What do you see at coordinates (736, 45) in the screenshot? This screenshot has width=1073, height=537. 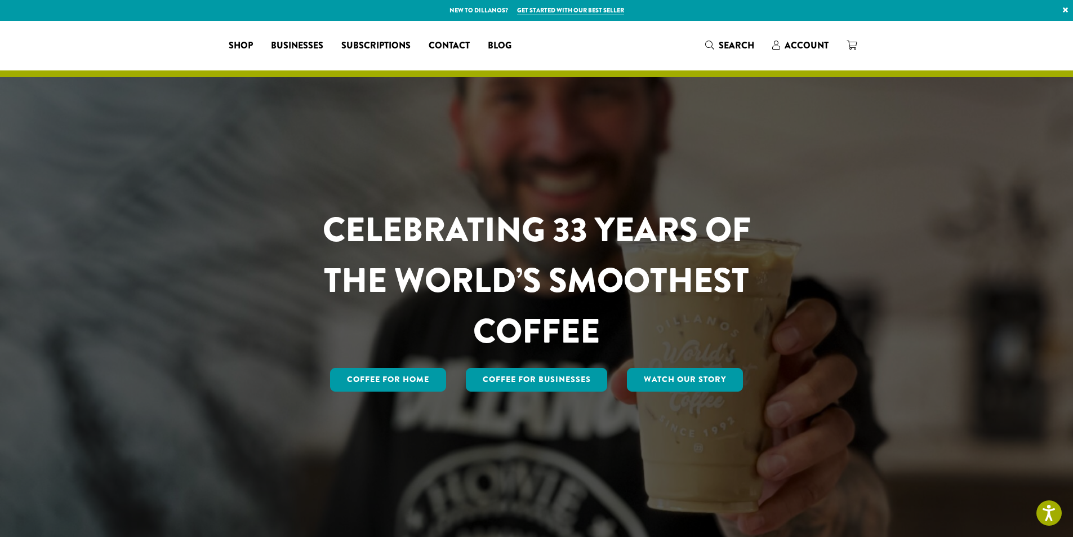 I see `span: Search` at bounding box center [736, 45].